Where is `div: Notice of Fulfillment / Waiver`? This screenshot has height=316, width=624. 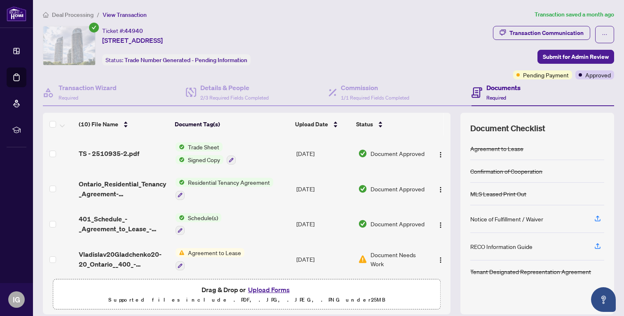 div: Notice of Fulfillment / Waiver is located at coordinates (506, 219).